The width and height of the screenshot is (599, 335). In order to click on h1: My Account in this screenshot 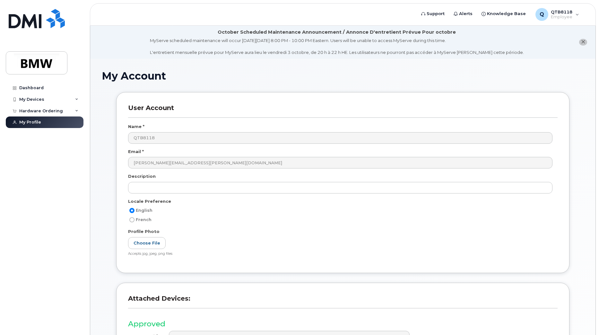, I will do `click(343, 76)`.